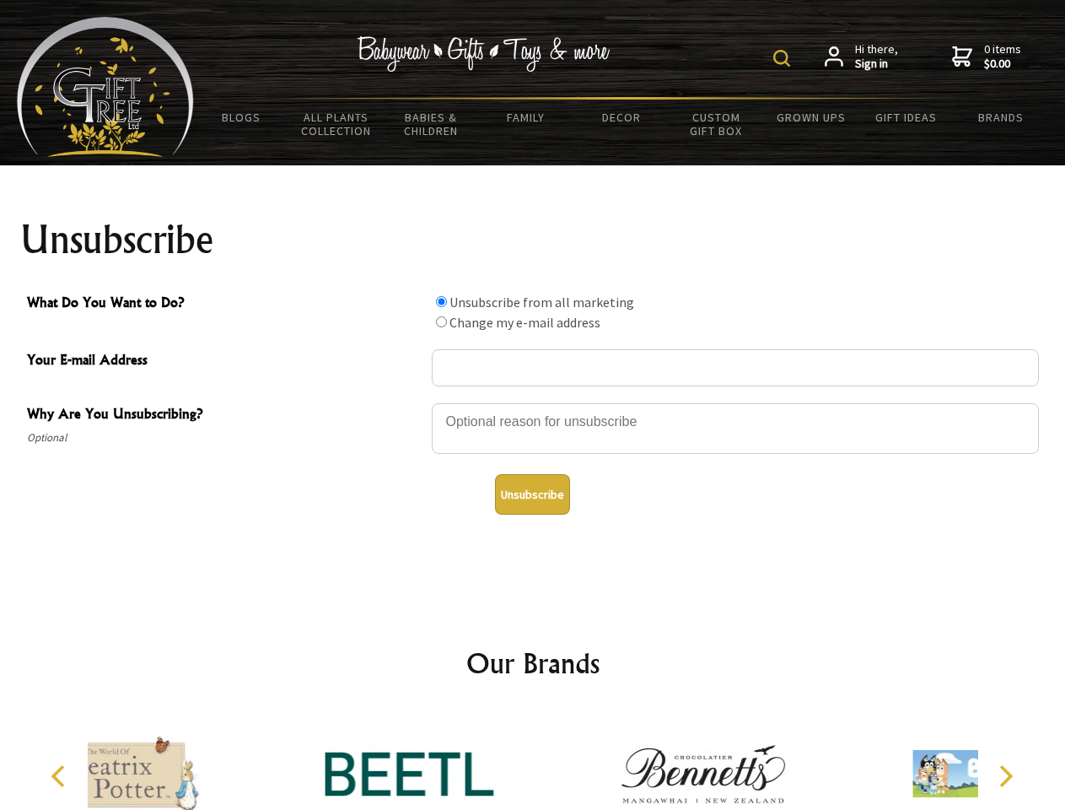 The height and width of the screenshot is (810, 1065). What do you see at coordinates (1003, 56) in the screenshot?
I see `span: 0 items` at bounding box center [1003, 56].